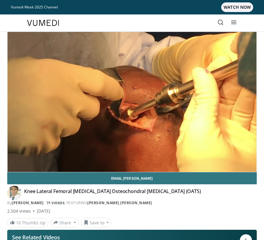  I want to click on video-js: Video Player, so click(132, 102).